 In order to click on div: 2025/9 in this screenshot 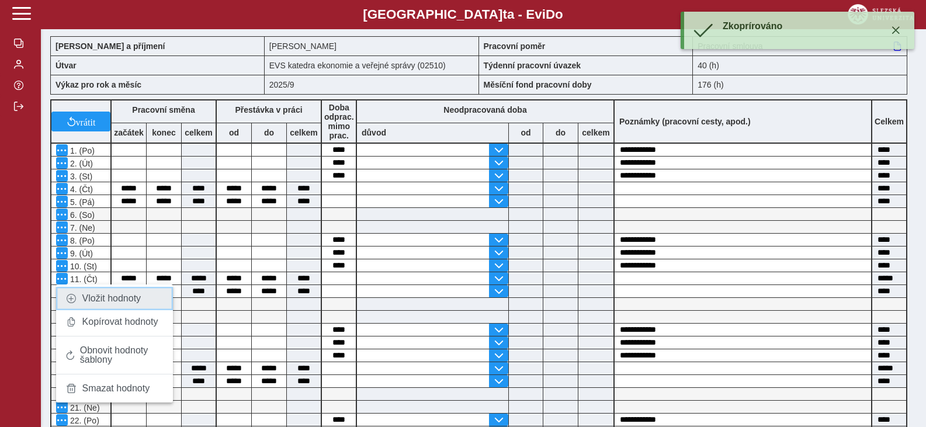, I will do `click(372, 85)`.